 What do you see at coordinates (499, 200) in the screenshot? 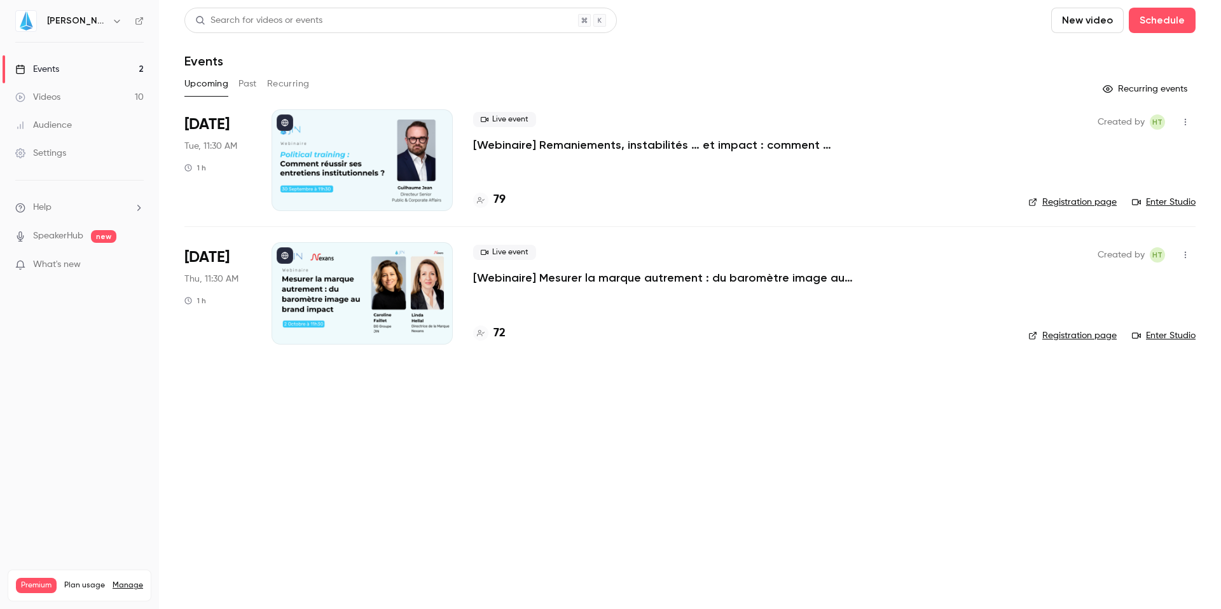
I see `h4: 79` at bounding box center [499, 200].